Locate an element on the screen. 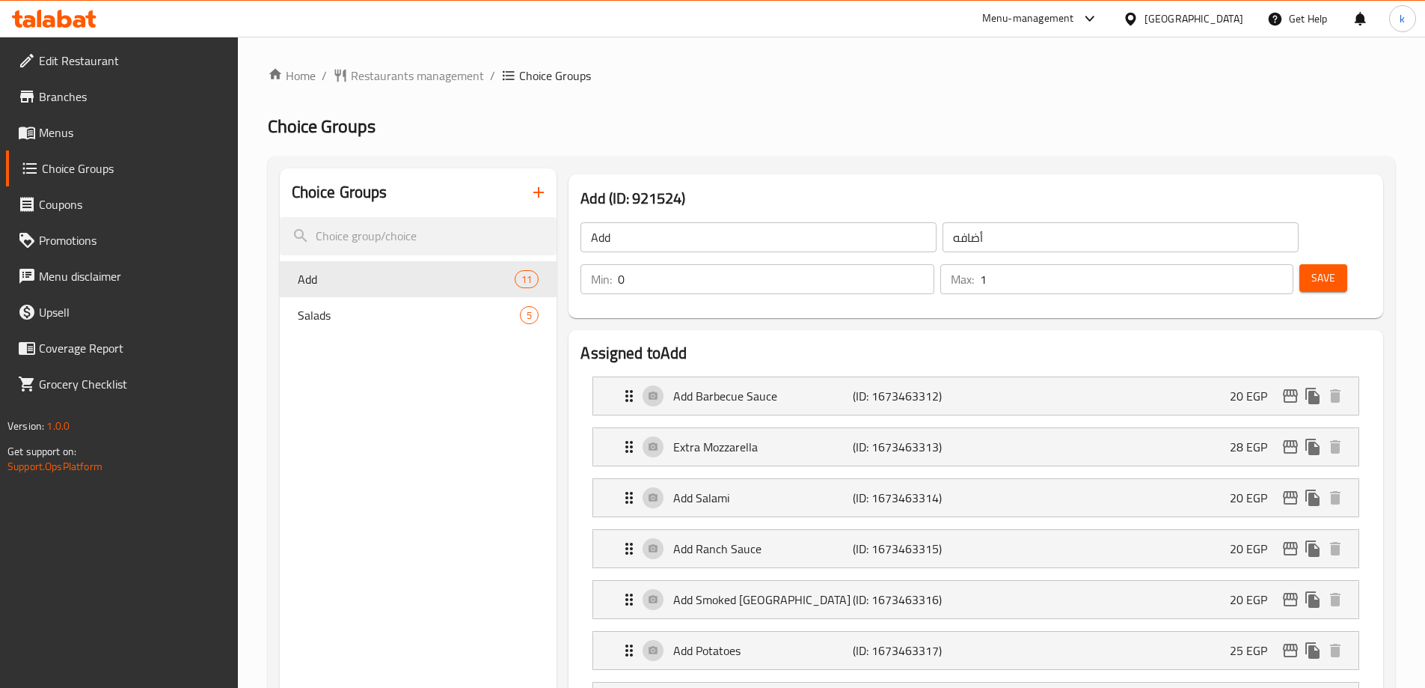 The height and width of the screenshot is (688, 1425). p: (ID: 1673463313) is located at coordinates (913, 447).